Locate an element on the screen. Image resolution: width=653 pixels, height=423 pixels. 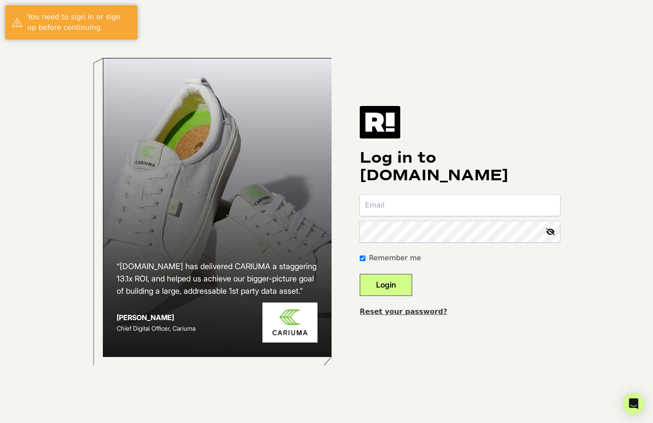
img: Retention.com is located at coordinates (380, 122).